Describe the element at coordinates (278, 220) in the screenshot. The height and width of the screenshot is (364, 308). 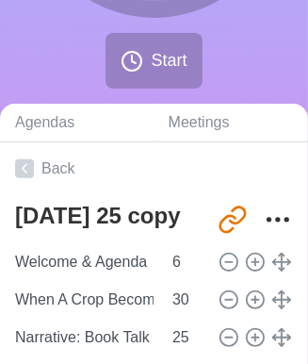
I see `button: More` at that location.